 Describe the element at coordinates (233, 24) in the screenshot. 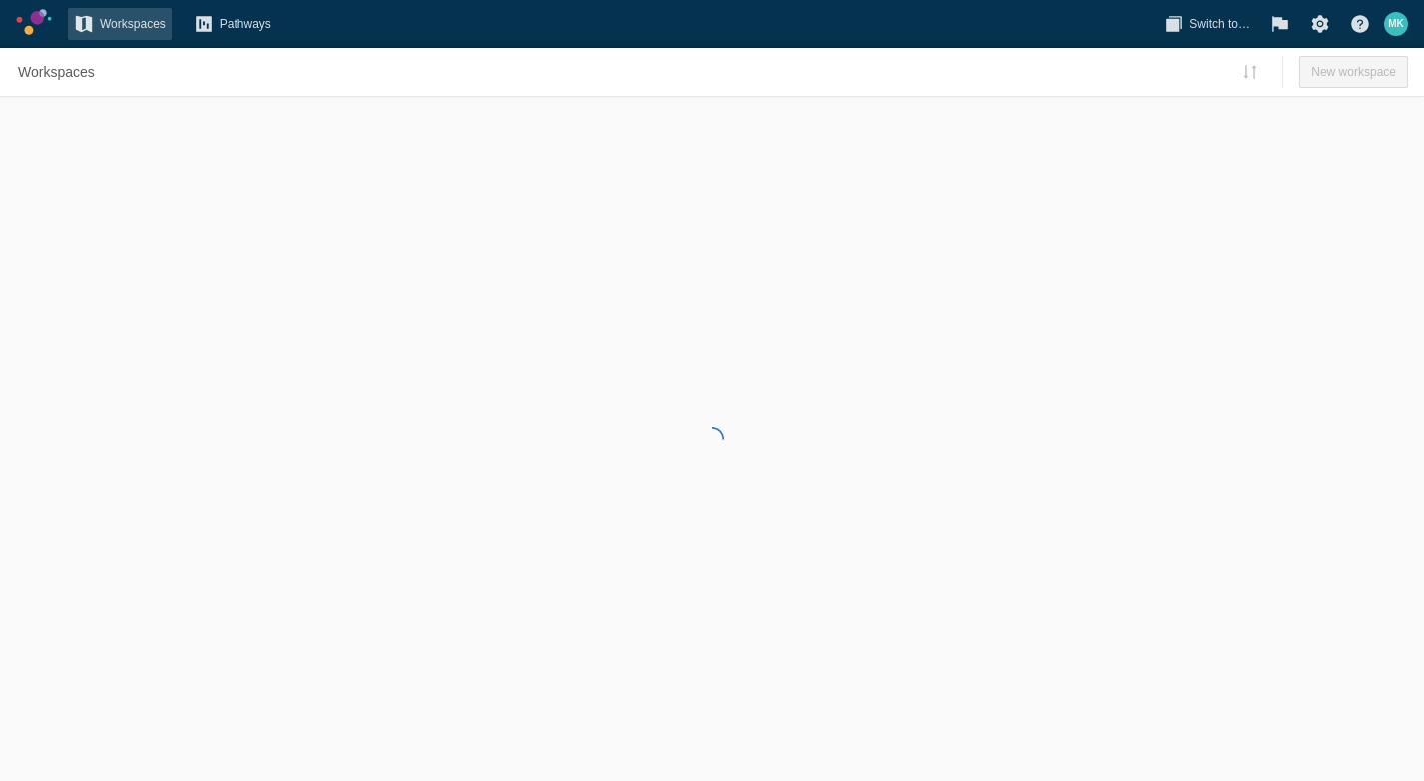

I see `a: Pathways` at that location.